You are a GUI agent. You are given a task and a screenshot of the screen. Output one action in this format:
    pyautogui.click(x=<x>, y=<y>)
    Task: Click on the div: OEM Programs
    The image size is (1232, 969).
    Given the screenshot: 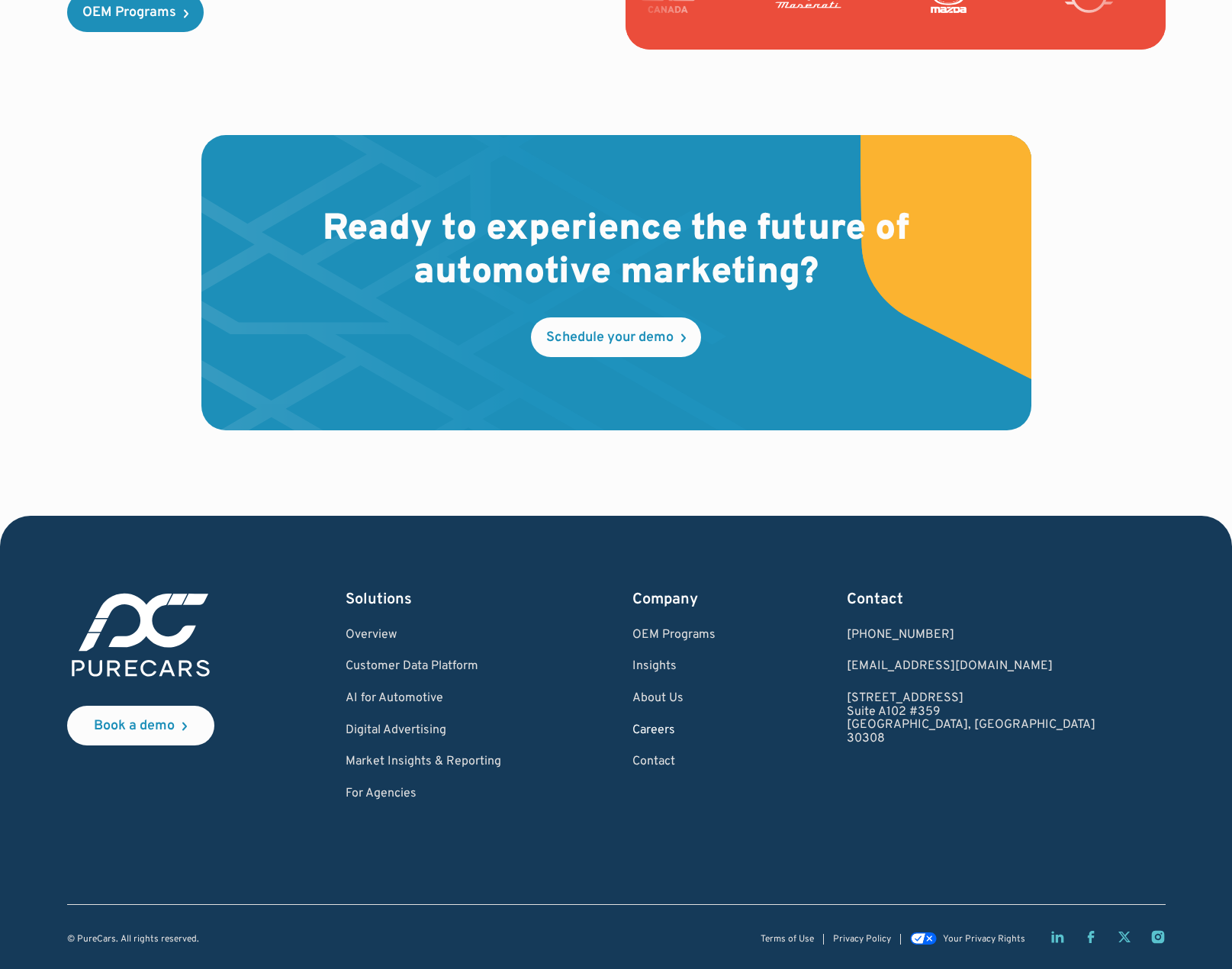 What is the action you would take?
    pyautogui.click(x=129, y=13)
    